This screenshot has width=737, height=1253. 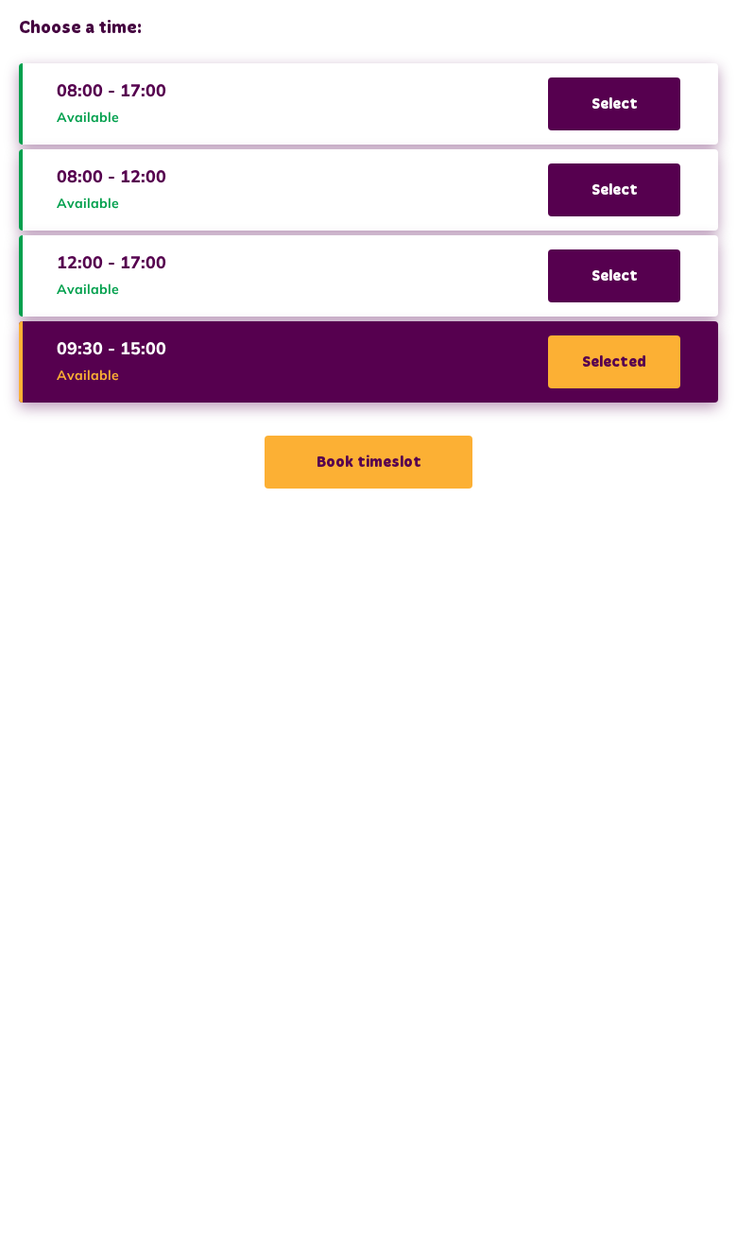 What do you see at coordinates (614, 362) in the screenshot?
I see `span: Selected` at bounding box center [614, 362].